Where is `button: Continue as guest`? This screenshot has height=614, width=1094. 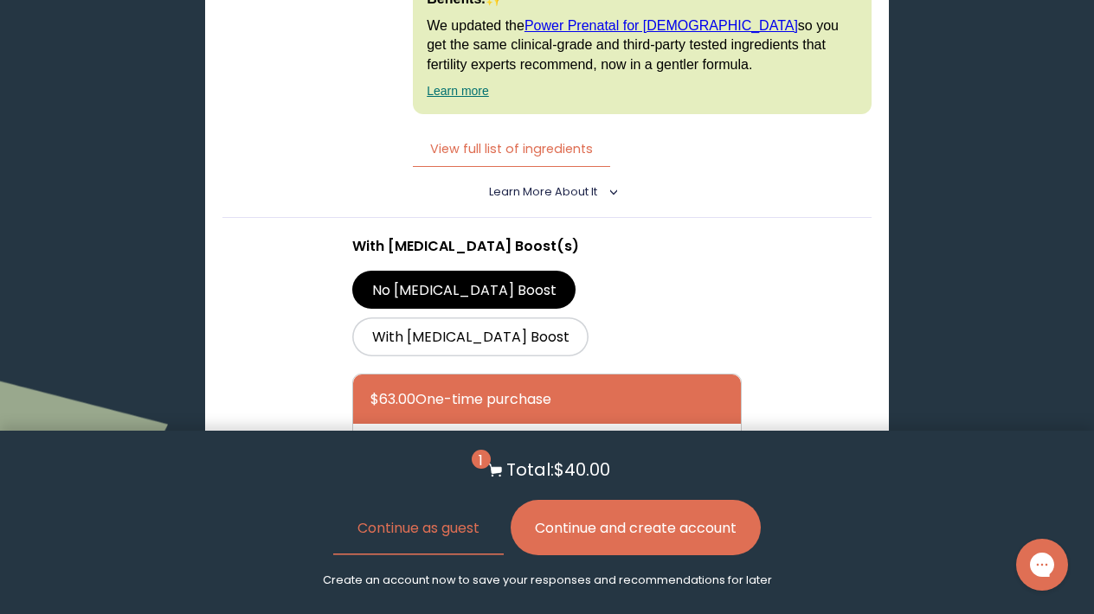
button: Continue as guest is located at coordinates (418, 528).